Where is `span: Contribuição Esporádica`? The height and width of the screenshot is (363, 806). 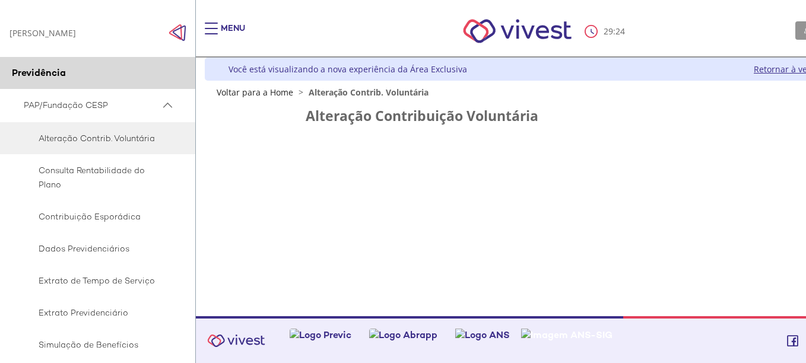
span: Contribuição Esporádica is located at coordinates (96, 217).